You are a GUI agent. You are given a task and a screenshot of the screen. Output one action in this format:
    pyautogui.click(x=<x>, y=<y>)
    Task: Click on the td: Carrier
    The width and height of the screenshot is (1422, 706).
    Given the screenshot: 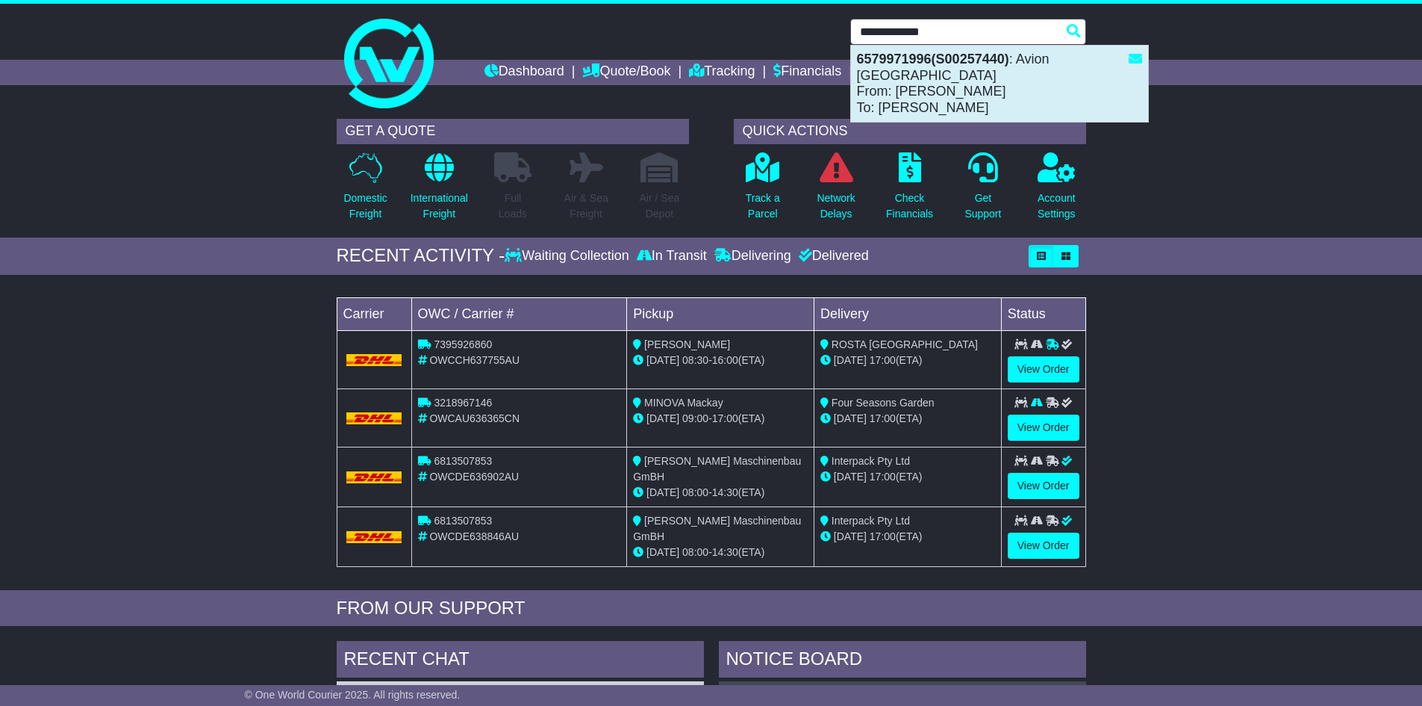 What is the action you would take?
    pyautogui.click(x=374, y=314)
    